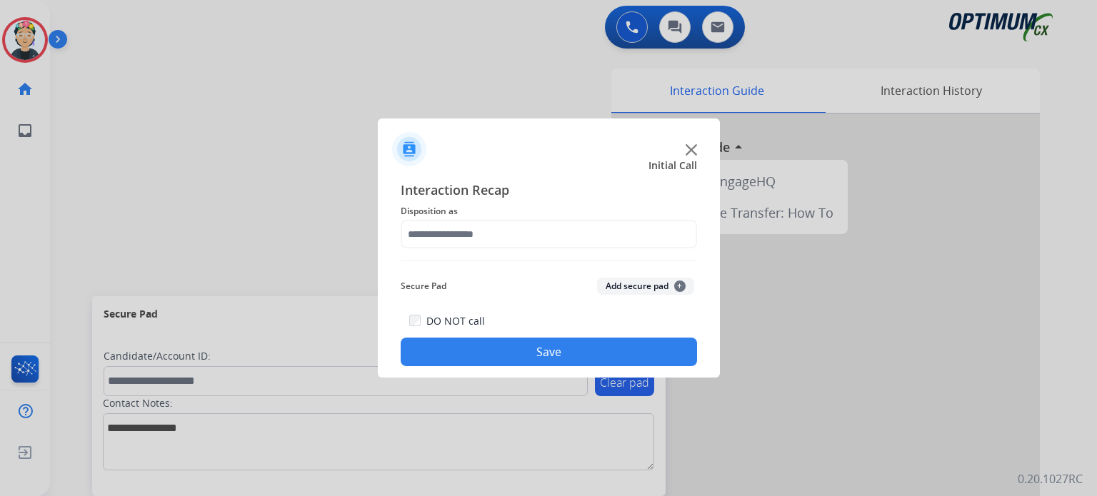 The image size is (1097, 496). Describe the element at coordinates (673, 166) in the screenshot. I see `span: Initial Call` at that location.